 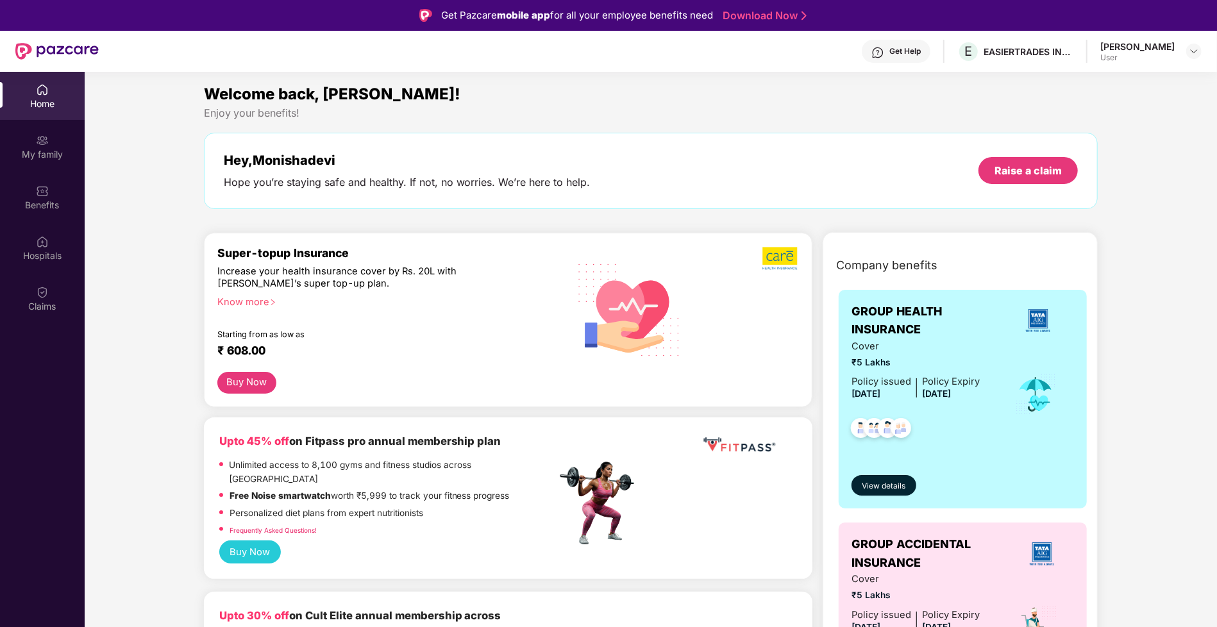 What do you see at coordinates (883, 485) in the screenshot?
I see `button: View details` at bounding box center [883, 485].